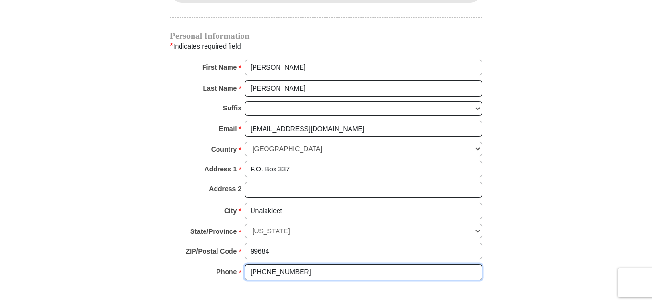 The width and height of the screenshot is (652, 304). Describe the element at coordinates (220, 88) in the screenshot. I see `strong: Last Name` at that location.